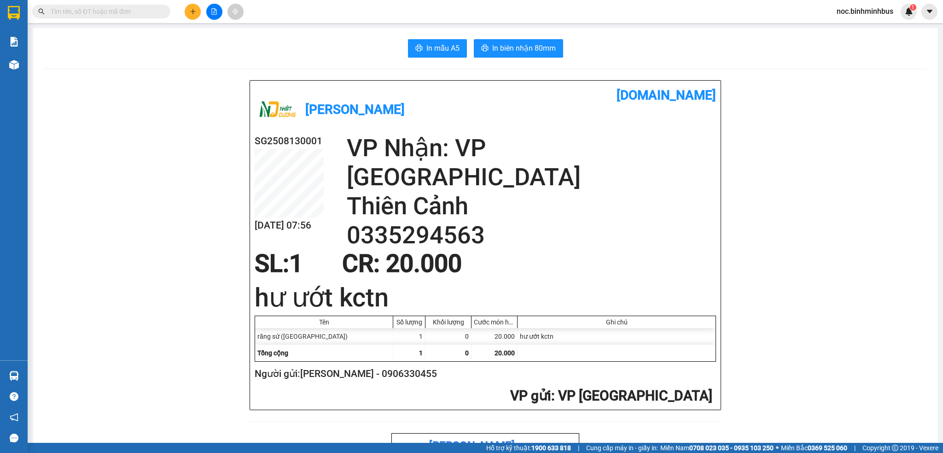  What do you see at coordinates (865, 11) in the screenshot?
I see `span: noc.binhminhbus` at bounding box center [865, 11].